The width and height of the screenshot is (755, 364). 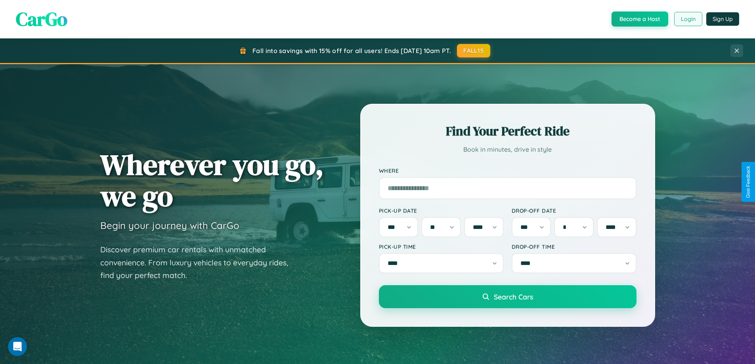 What do you see at coordinates (508, 149) in the screenshot?
I see `p: Book in minutes, drive in style` at bounding box center [508, 149].